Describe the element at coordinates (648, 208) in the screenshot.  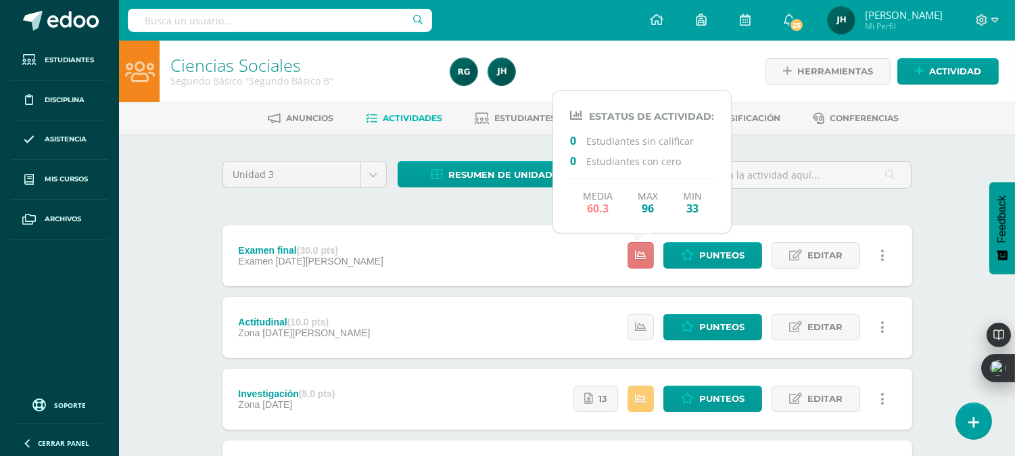
I see `span: 96` at that location.